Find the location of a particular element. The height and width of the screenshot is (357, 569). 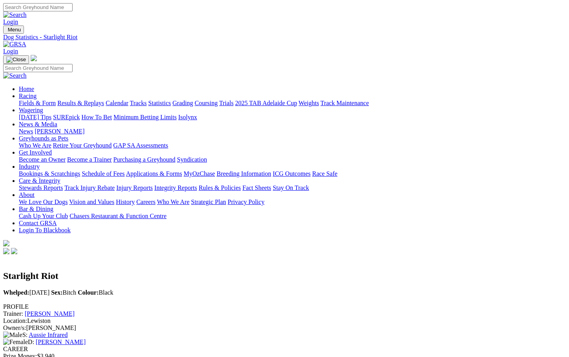

a: MyOzChase is located at coordinates (199, 173).